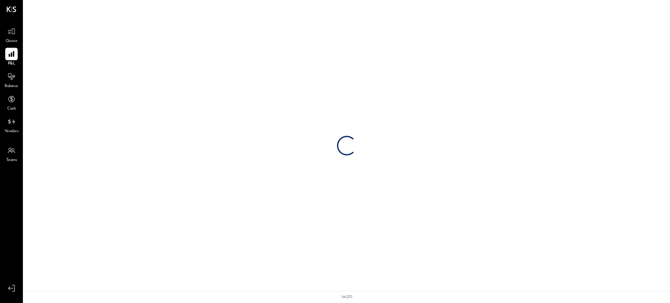  What do you see at coordinates (11, 41) in the screenshot?
I see `span: Queue` at bounding box center [11, 41].